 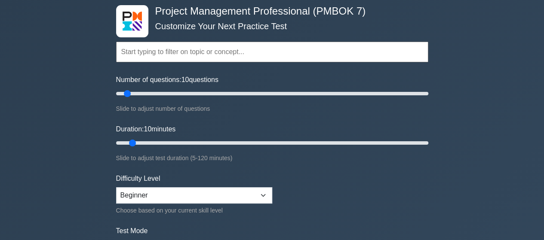 What do you see at coordinates (272, 158) in the screenshot?
I see `div: Slide to adjust test duration (5-120 minutes)` at bounding box center [272, 158].